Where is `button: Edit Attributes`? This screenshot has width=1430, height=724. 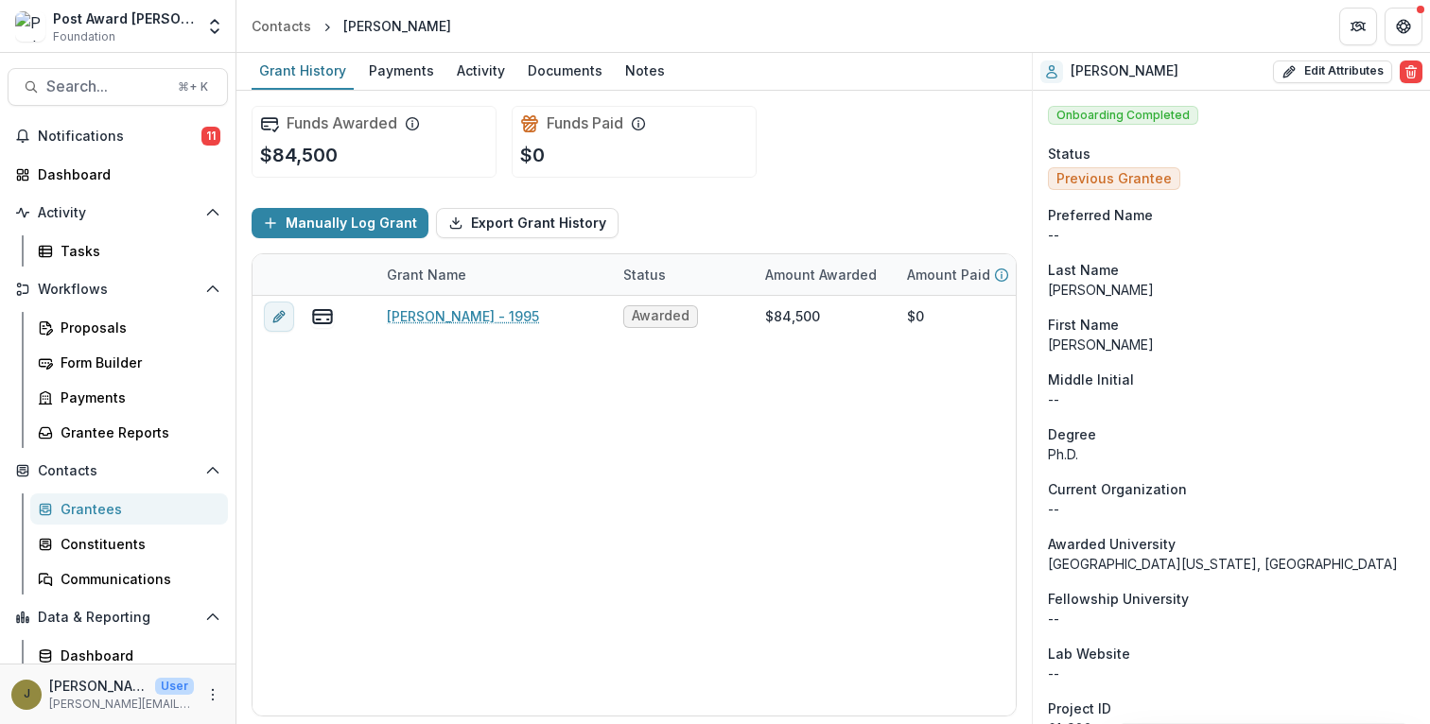 button: Edit Attributes is located at coordinates (1332, 72).